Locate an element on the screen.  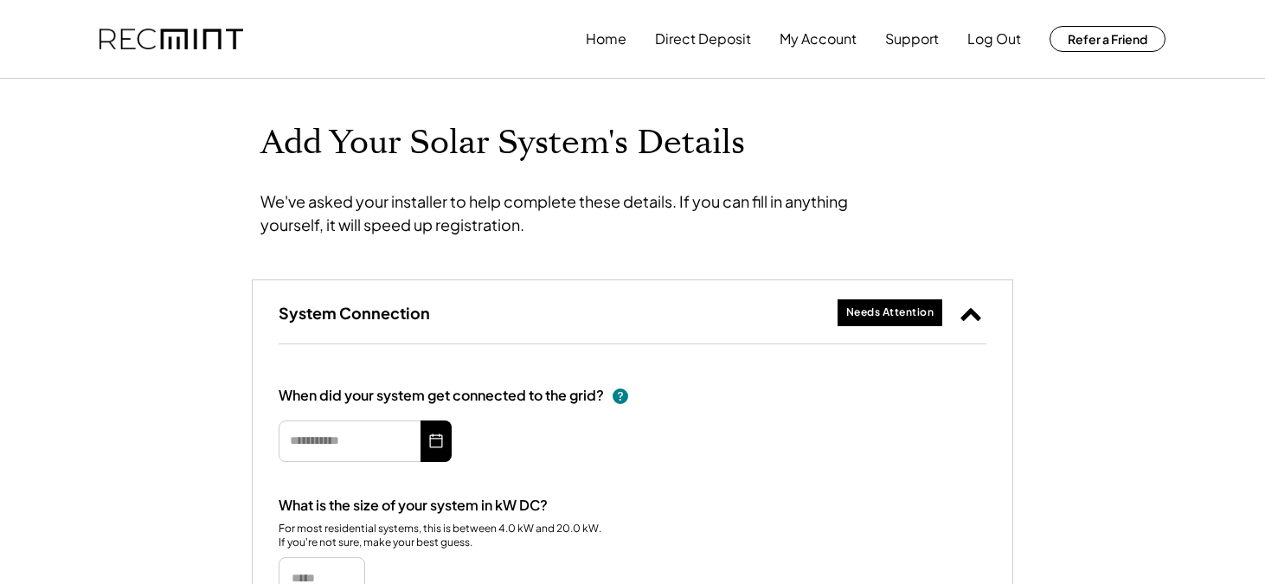
h3: System Connection is located at coordinates (354, 312).